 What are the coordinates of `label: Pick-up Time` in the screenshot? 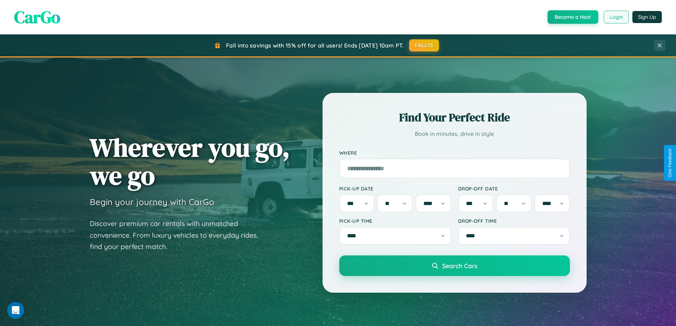 It's located at (395, 221).